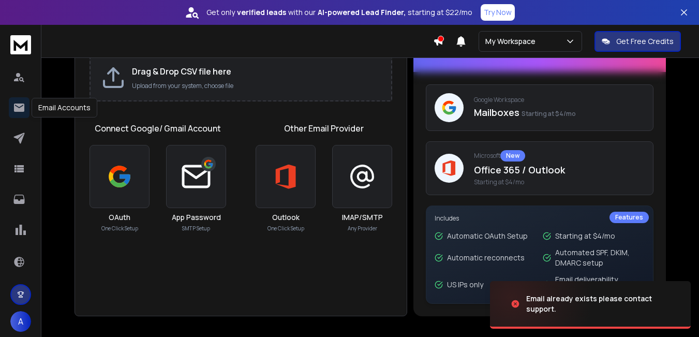  I want to click on img: logo, so click(21, 45).